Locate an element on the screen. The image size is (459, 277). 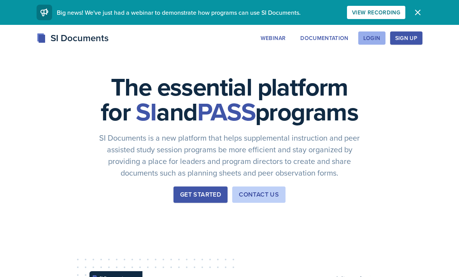
div: Sign Up is located at coordinates (406, 38).